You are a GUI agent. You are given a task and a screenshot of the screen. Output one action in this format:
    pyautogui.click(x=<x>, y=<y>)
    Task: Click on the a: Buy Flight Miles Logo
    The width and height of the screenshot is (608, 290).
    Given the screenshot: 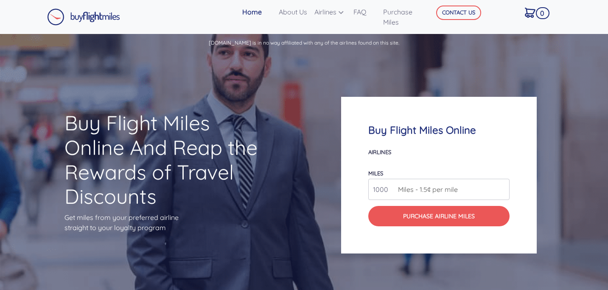 What is the action you would take?
    pyautogui.click(x=84, y=17)
    